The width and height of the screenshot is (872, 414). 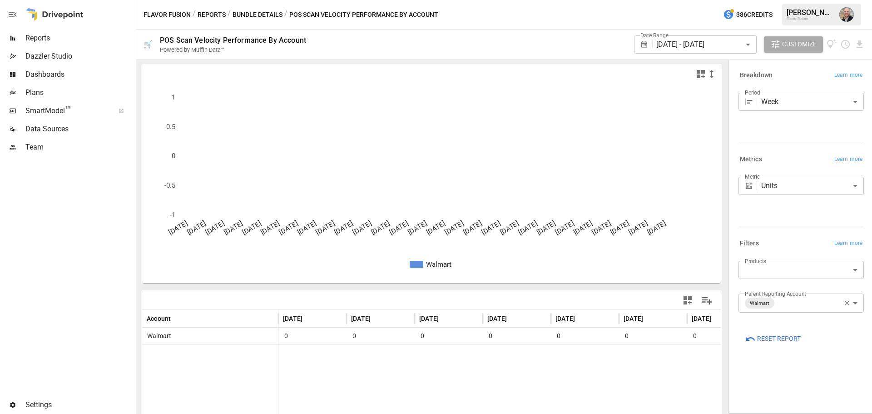 What do you see at coordinates (233, 40) in the screenshot?
I see `div: POS Scan Velocity Performance By Account` at bounding box center [233, 40].